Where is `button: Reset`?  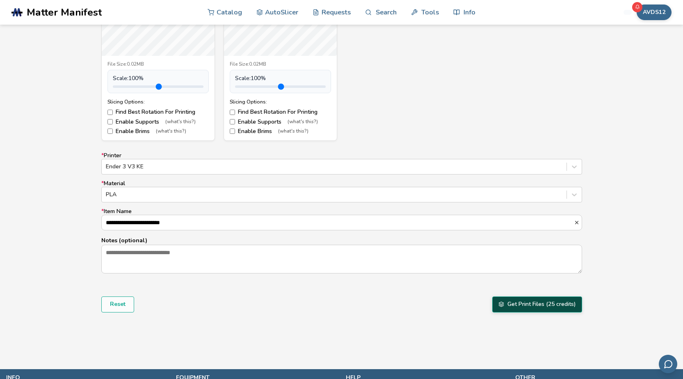
button: Reset is located at coordinates (118, 304).